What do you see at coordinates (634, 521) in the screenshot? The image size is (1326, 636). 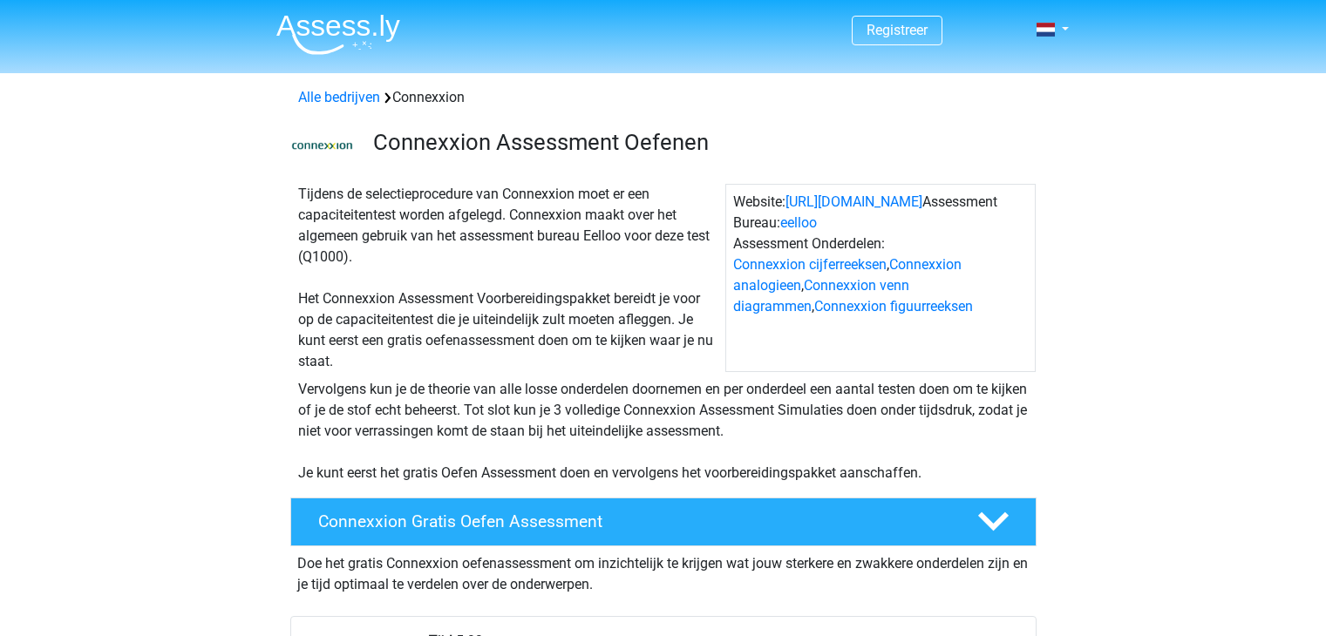 I see `h4: Connexxion Gratis Oefen Assessment` at bounding box center [634, 521].